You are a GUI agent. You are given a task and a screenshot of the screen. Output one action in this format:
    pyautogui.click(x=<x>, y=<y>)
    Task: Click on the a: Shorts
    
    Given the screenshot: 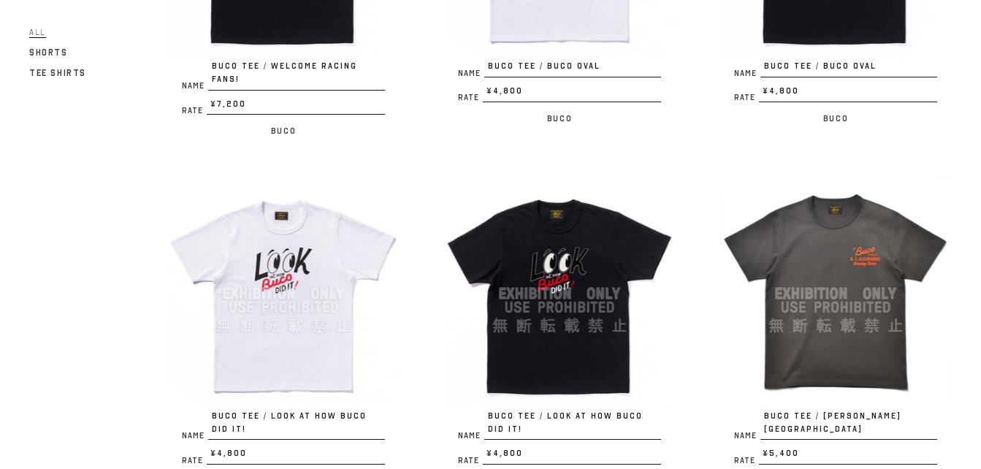 What is the action you would take?
    pyautogui.click(x=48, y=53)
    